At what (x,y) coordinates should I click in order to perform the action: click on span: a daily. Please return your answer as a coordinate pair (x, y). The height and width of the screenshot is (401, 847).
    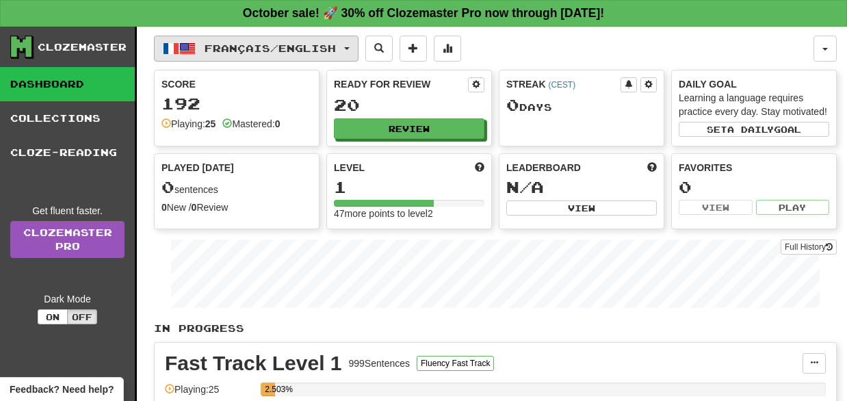
    Looking at the image, I should click on (750, 129).